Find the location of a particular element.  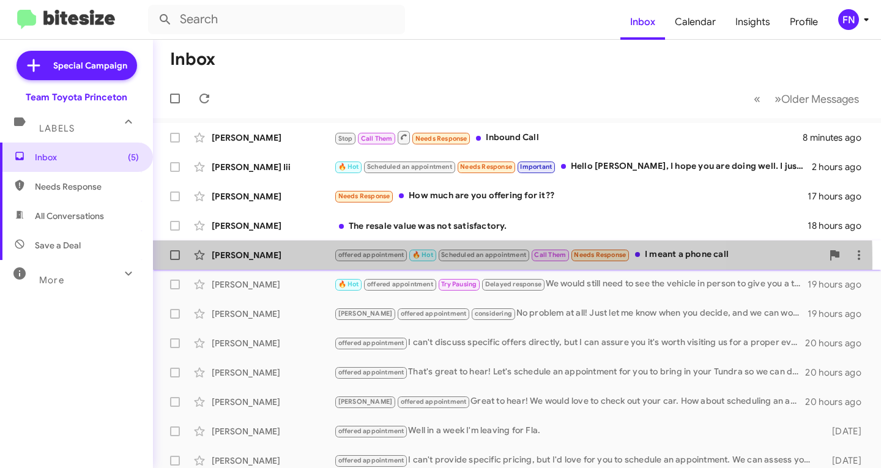

div: We would still need to see the vehicle in person to give you a true value price. I would be happy... is located at coordinates (571, 284).